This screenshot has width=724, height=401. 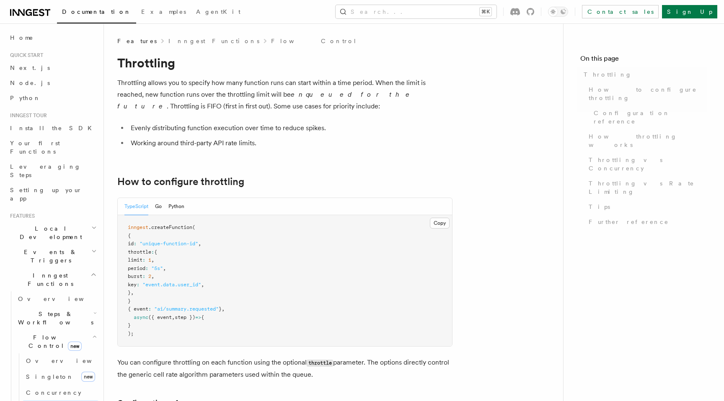 I want to click on span: Configuration reference, so click(x=650, y=117).